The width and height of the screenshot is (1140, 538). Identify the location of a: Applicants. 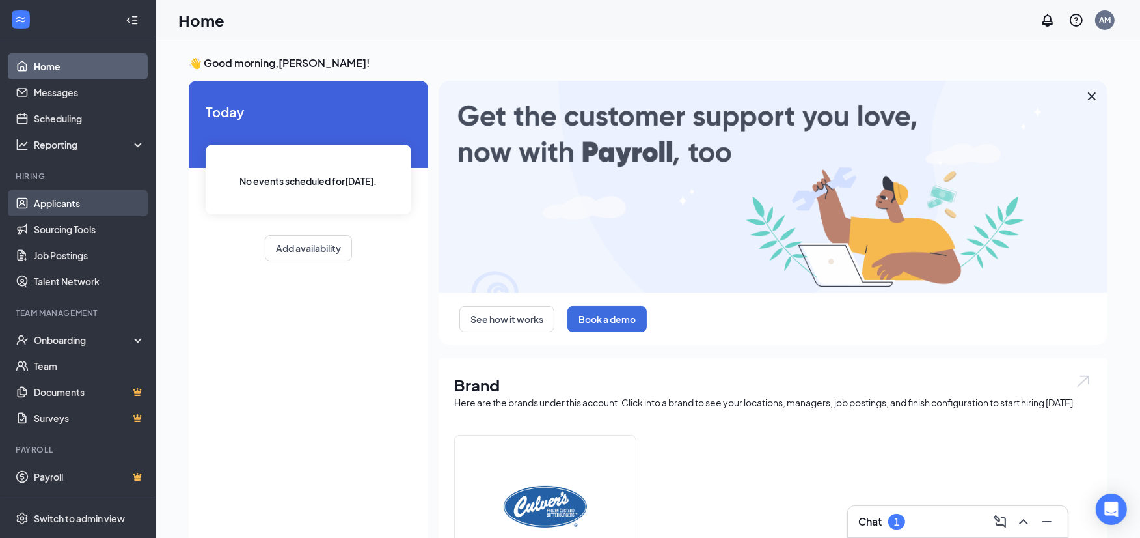
(89, 203).